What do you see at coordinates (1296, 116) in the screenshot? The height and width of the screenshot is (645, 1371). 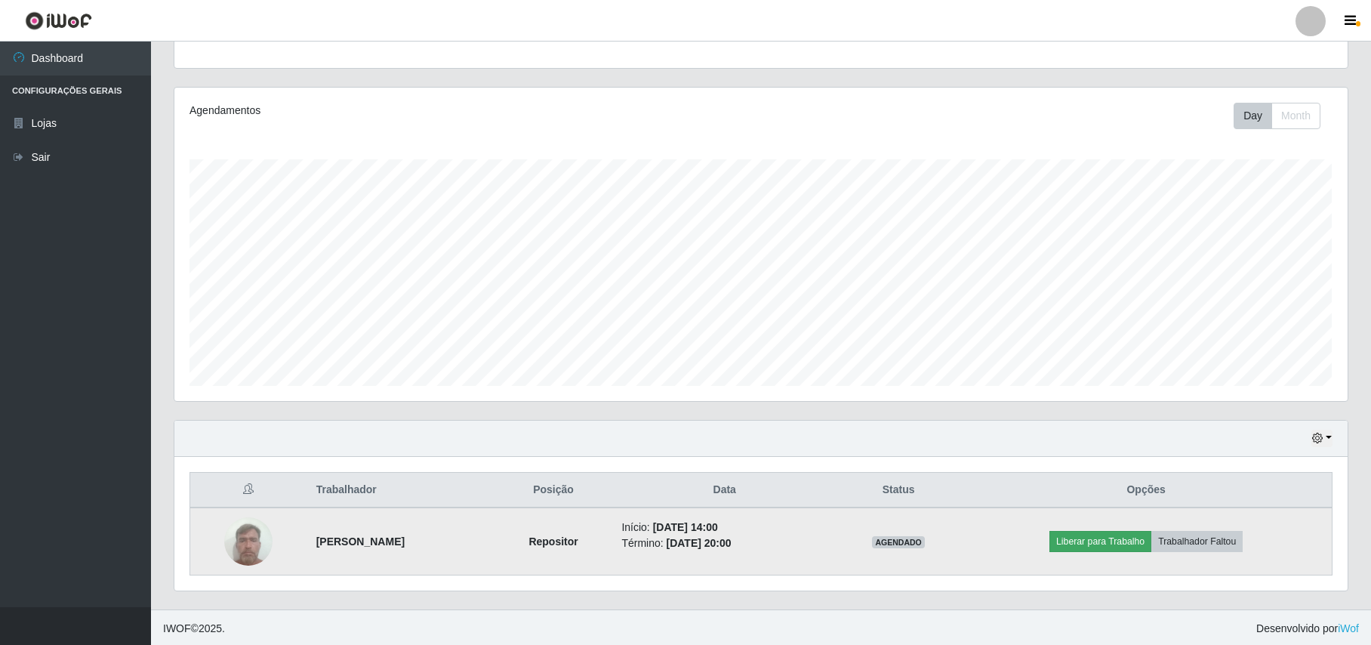 I see `button: Month` at bounding box center [1296, 116].